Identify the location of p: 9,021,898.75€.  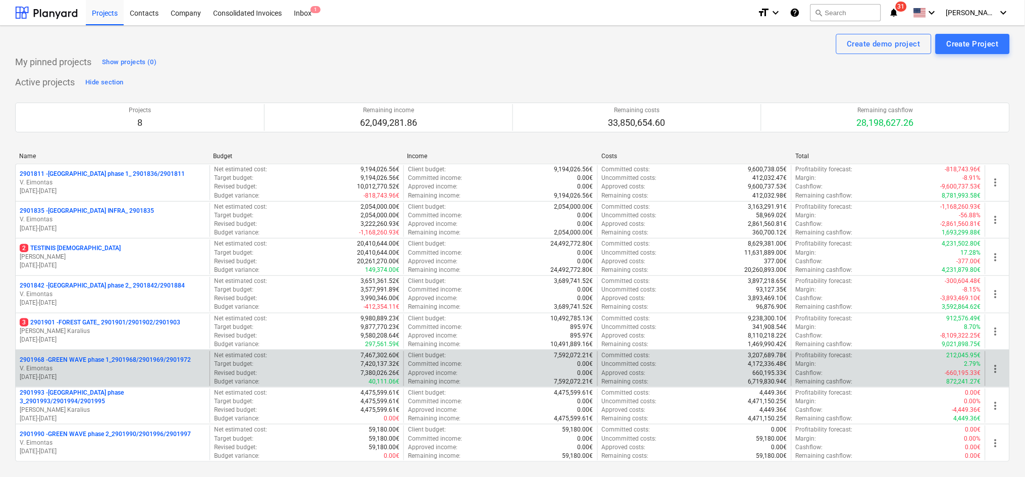
(962, 344).